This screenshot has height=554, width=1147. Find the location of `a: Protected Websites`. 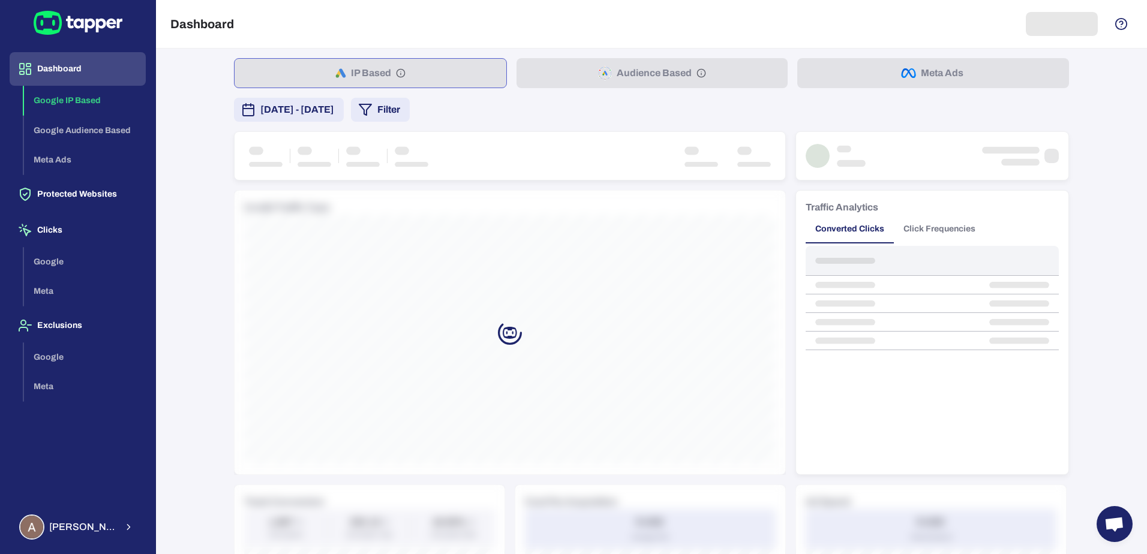

a: Protected Websites is located at coordinates (77, 193).